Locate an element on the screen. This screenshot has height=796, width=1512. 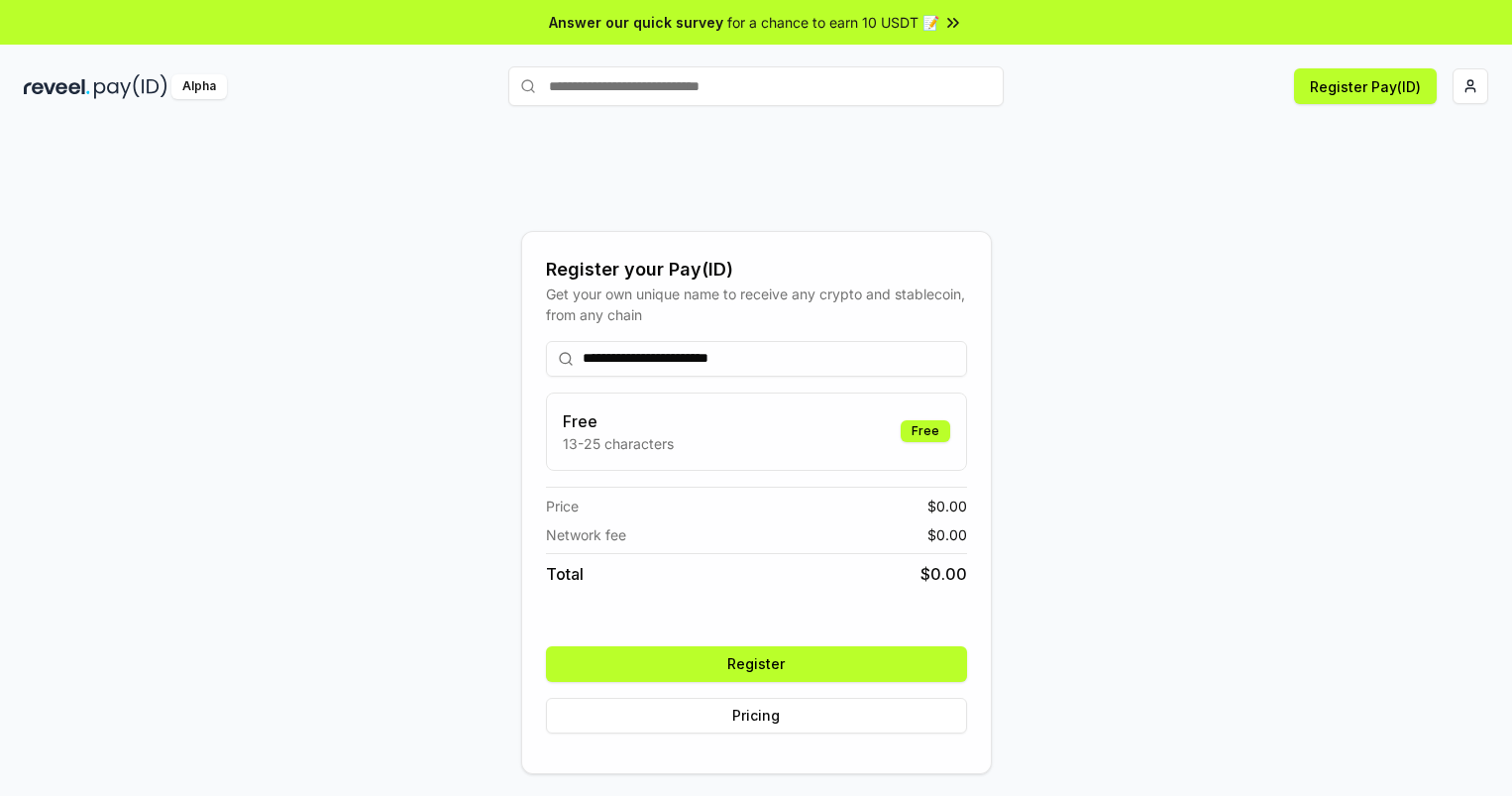
span: Price is located at coordinates (562, 505).